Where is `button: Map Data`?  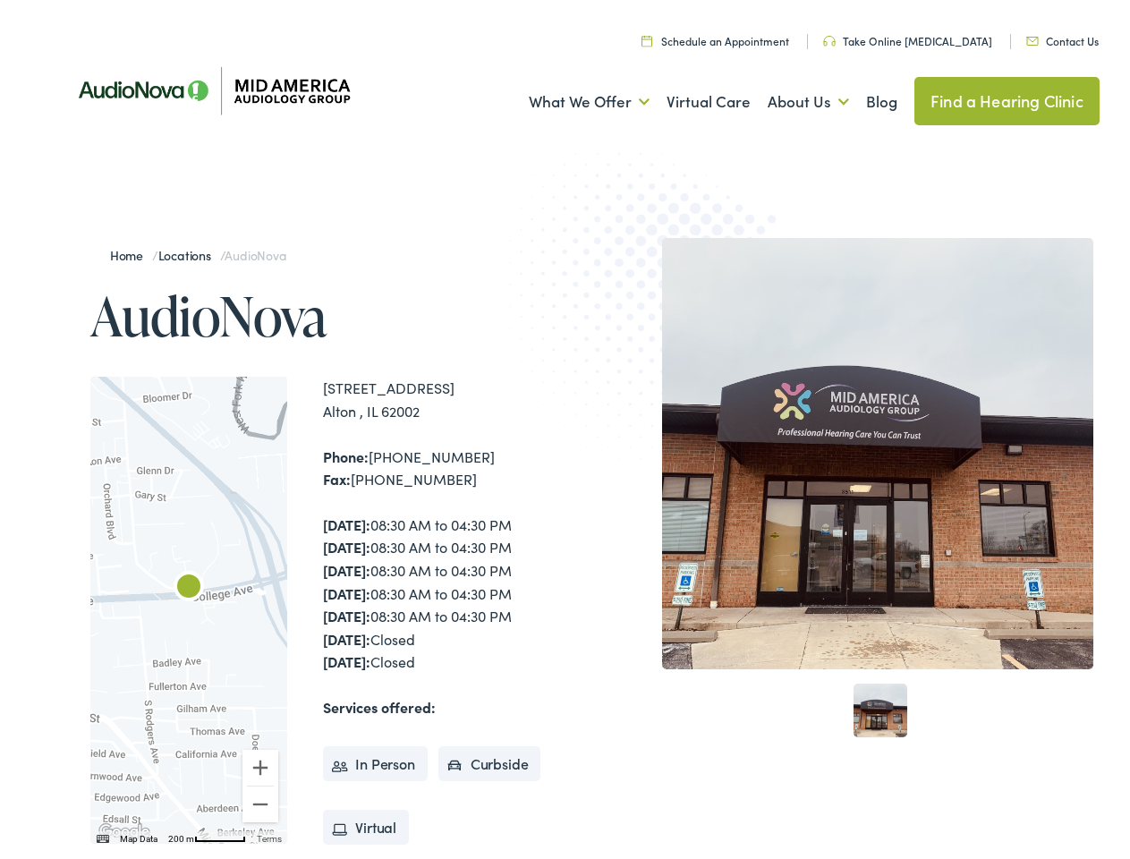
button: Map Data is located at coordinates (139, 834).